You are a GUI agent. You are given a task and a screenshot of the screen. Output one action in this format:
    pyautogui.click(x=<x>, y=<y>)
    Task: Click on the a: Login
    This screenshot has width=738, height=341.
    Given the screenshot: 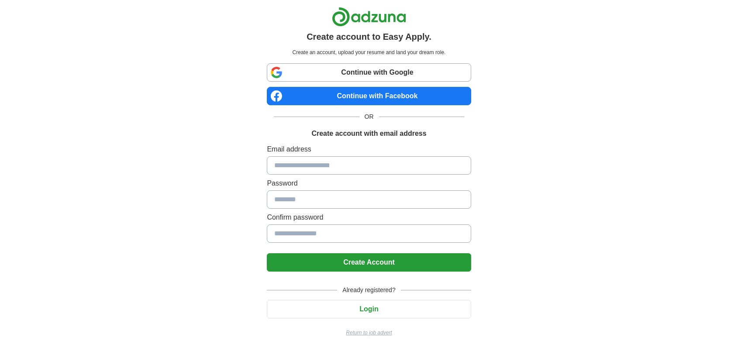 What is the action you would take?
    pyautogui.click(x=368, y=309)
    